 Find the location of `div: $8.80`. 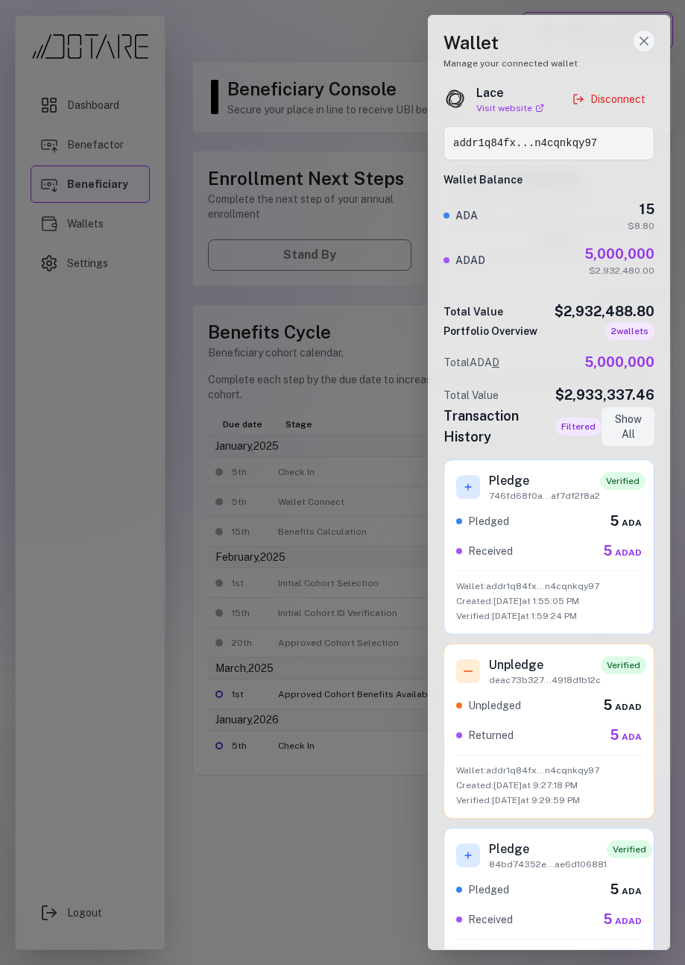

div: $8.80 is located at coordinates (641, 226).